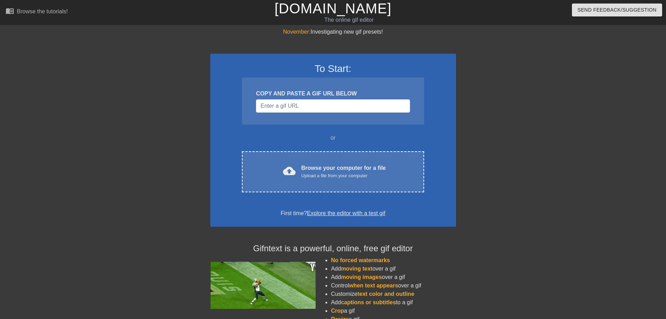 The image size is (666, 319). I want to click on span: November:, so click(297, 32).